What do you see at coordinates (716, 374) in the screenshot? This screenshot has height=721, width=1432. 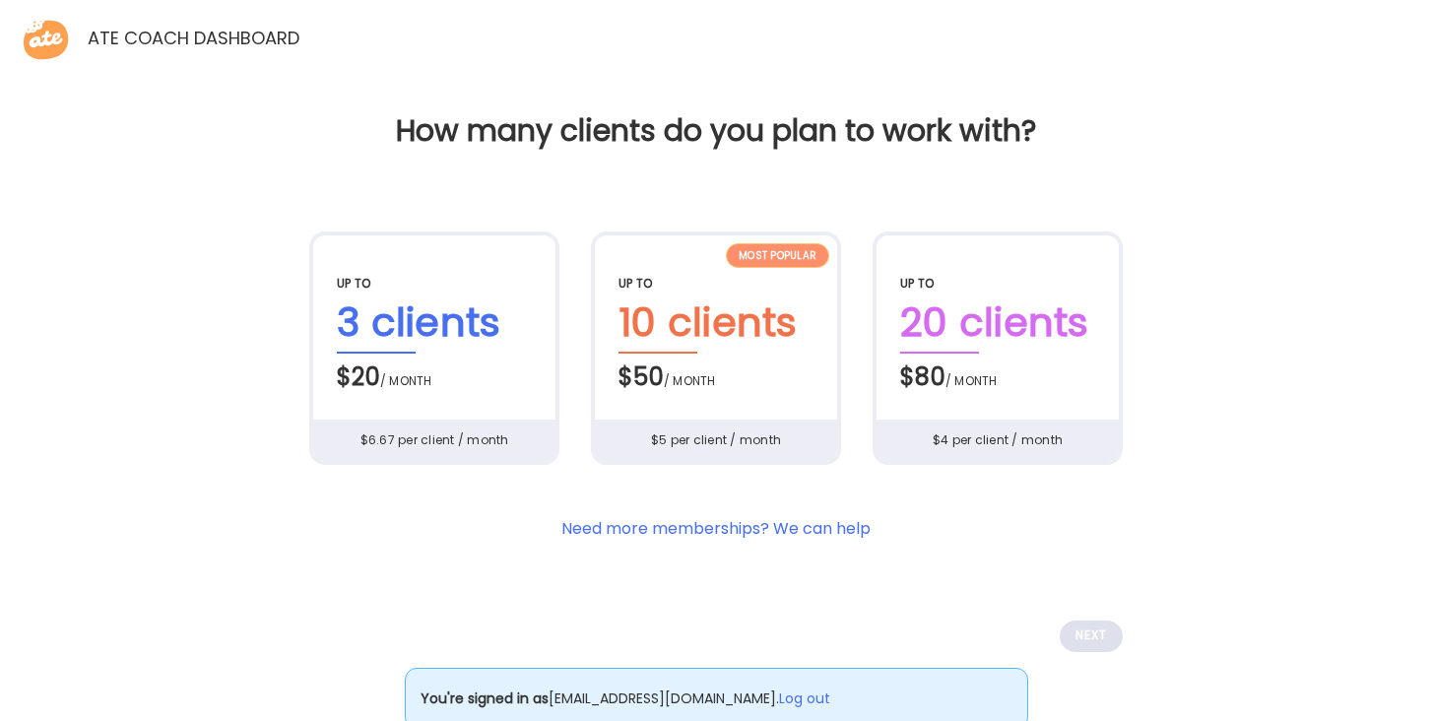 I see `div: $50` at bounding box center [716, 374].